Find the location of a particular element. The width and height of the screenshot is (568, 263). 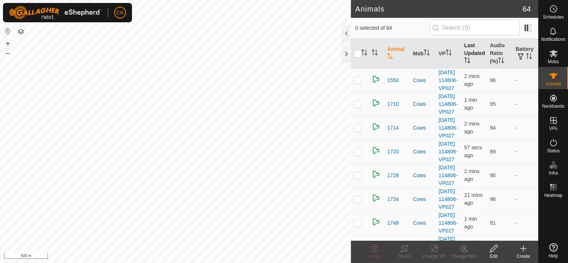

span: VPs is located at coordinates (554, 129).